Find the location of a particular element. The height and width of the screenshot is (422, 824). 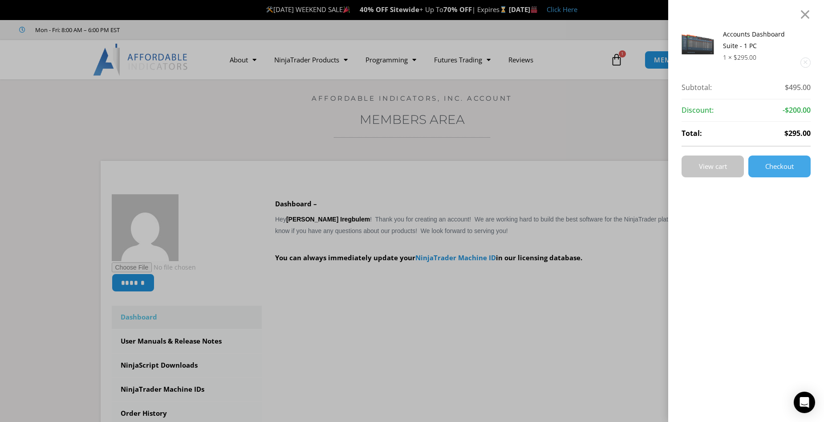

span: 1 × is located at coordinates (728, 57).